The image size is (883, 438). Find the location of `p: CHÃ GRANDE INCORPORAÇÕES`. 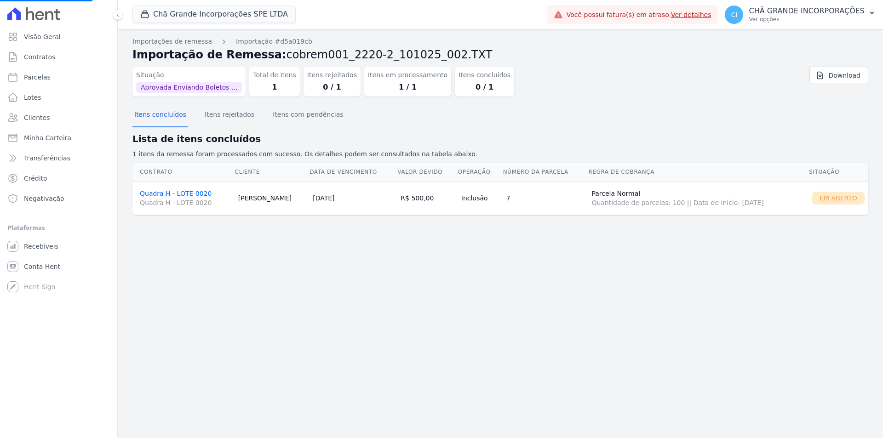

p: CHÃ GRANDE INCORPORAÇÕES is located at coordinates (807, 11).